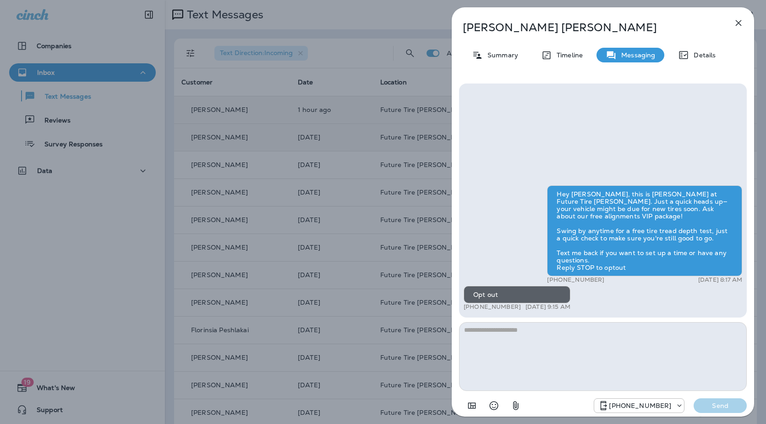 This screenshot has height=424, width=766. I want to click on p: Details, so click(703, 55).